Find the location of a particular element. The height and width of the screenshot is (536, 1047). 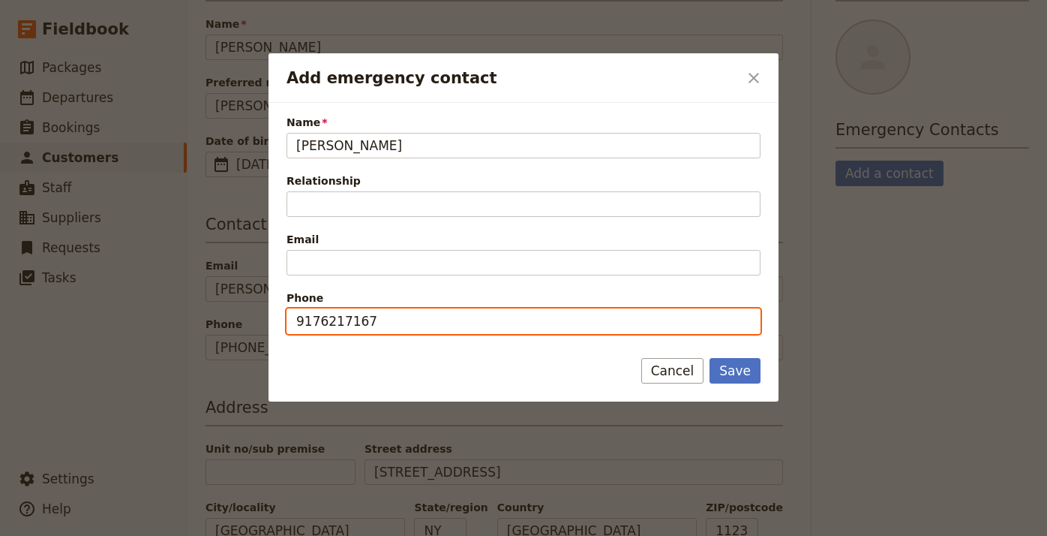

h2: Add emergency contact is located at coordinates (512, 78).